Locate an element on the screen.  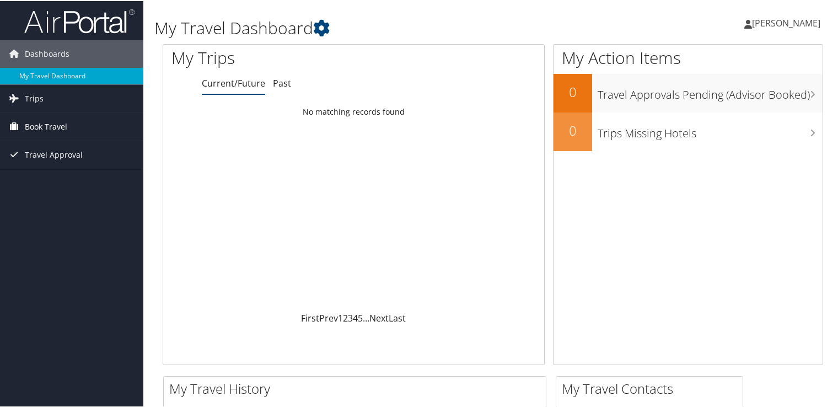
a: Past is located at coordinates (282, 82).